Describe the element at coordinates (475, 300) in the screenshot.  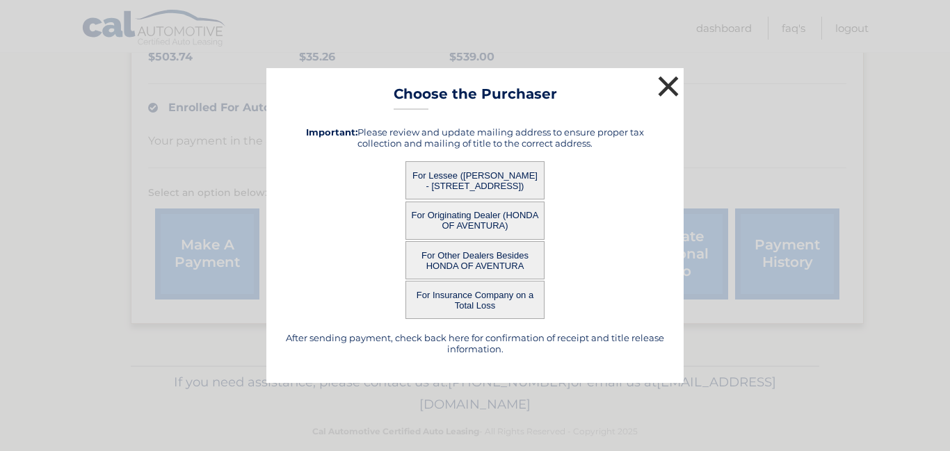
I see `button: For Insurance Company on a Total Loss` at that location.